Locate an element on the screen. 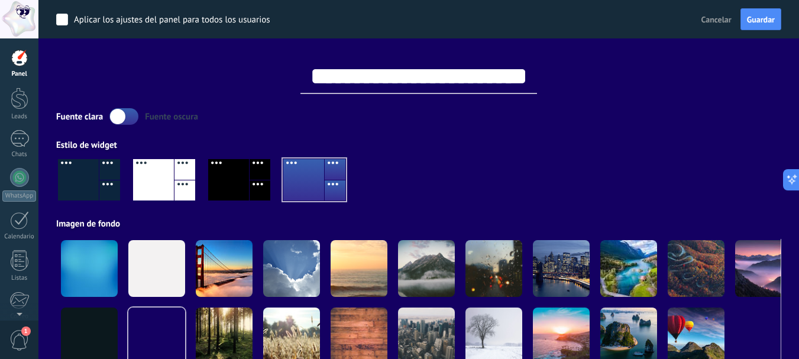  button: Cancelar is located at coordinates (716, 20).